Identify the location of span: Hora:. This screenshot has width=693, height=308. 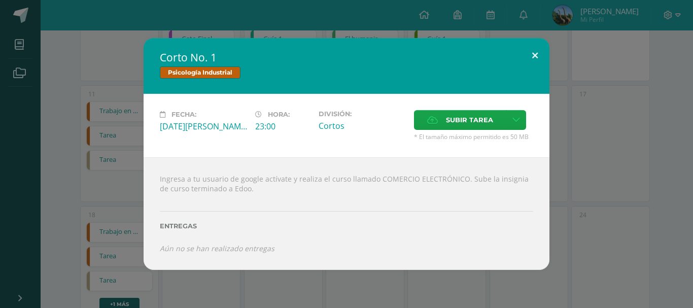
(278, 114).